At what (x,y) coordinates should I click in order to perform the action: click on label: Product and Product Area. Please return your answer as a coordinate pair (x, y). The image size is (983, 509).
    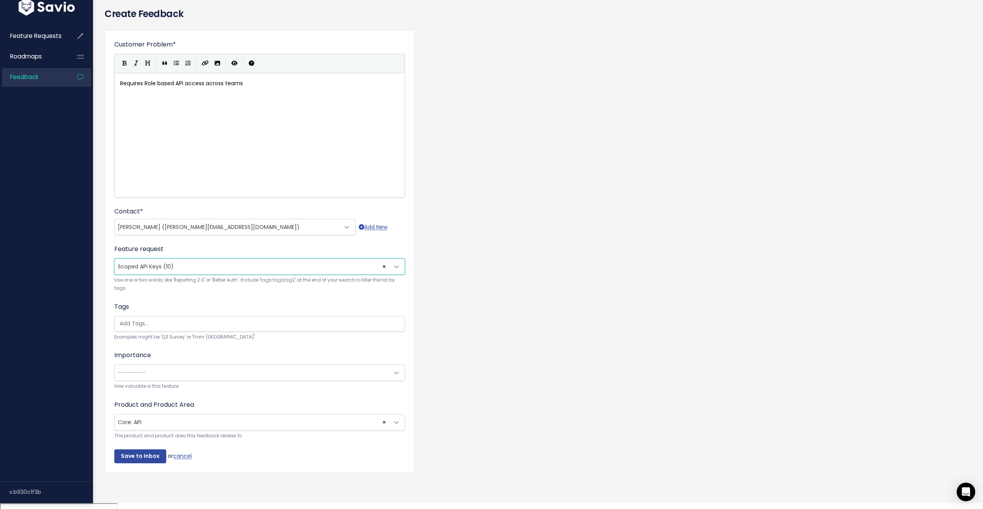
    Looking at the image, I should click on (154, 405).